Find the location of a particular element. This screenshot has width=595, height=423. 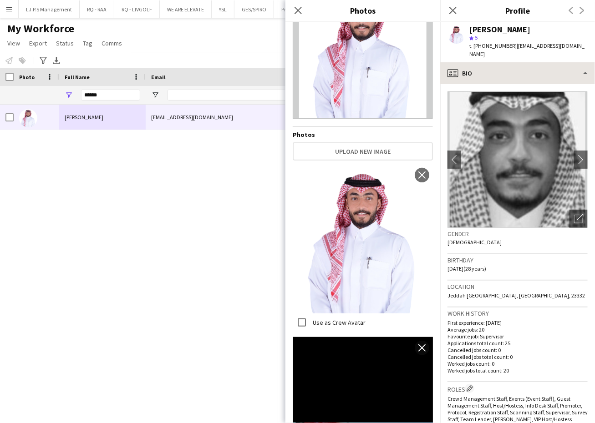

h3: Gender is located at coordinates (518, 234).